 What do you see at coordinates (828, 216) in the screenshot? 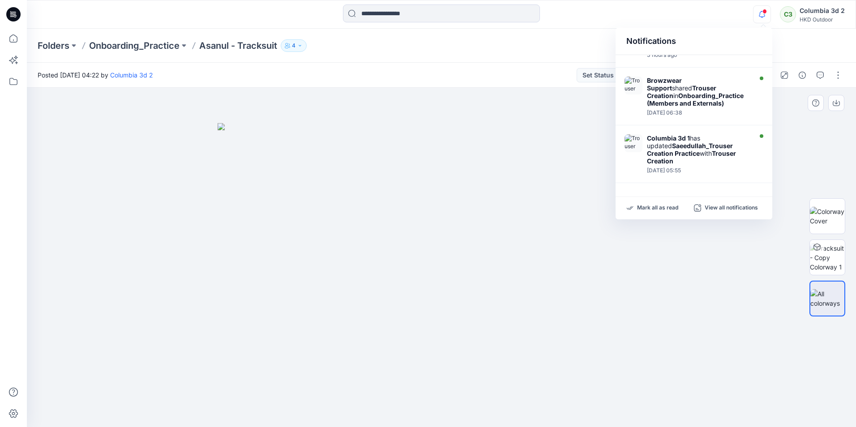
I see `img: Colorway Cover` at bounding box center [828, 216].